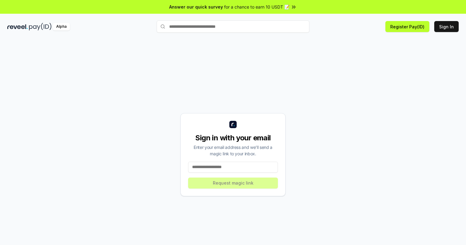 The height and width of the screenshot is (245, 466). I want to click on div: Enter your email address and we’ll send a magic link to your inbox., so click(233, 150).